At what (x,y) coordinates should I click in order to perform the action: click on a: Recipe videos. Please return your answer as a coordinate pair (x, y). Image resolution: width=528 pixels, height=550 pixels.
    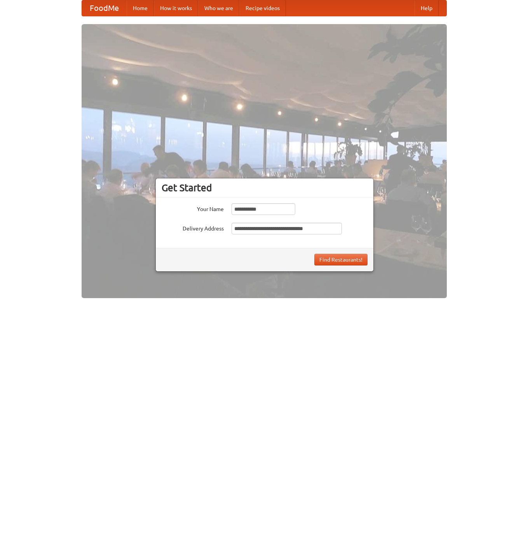
    Looking at the image, I should click on (263, 8).